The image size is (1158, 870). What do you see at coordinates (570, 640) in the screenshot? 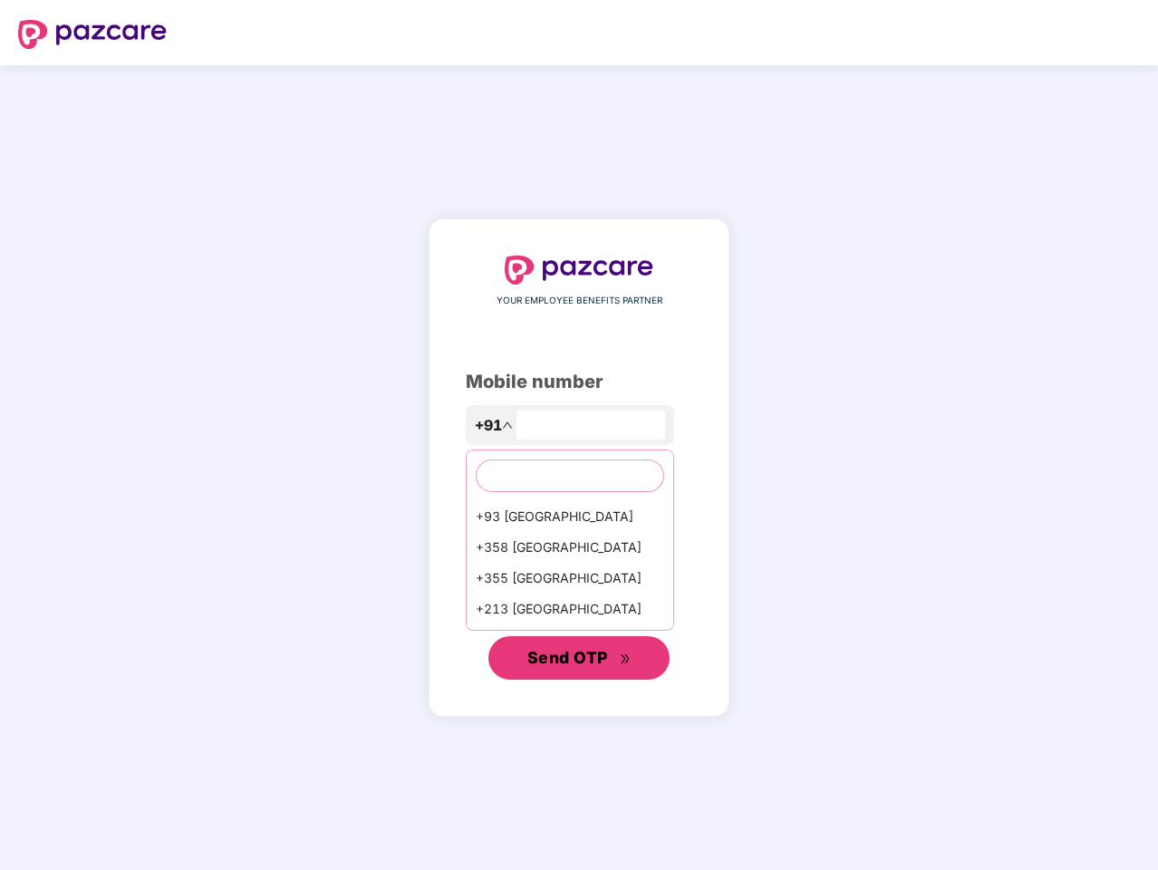
I see `div: +1684 AmericanSamoa` at bounding box center [570, 640].